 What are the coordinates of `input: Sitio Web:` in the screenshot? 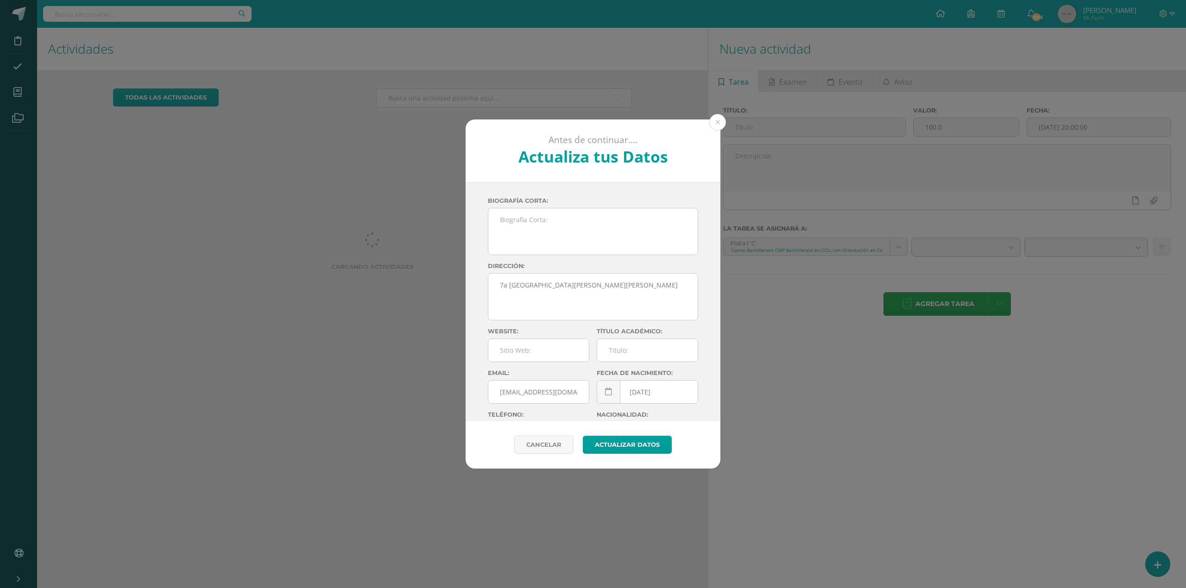 It's located at (538, 350).